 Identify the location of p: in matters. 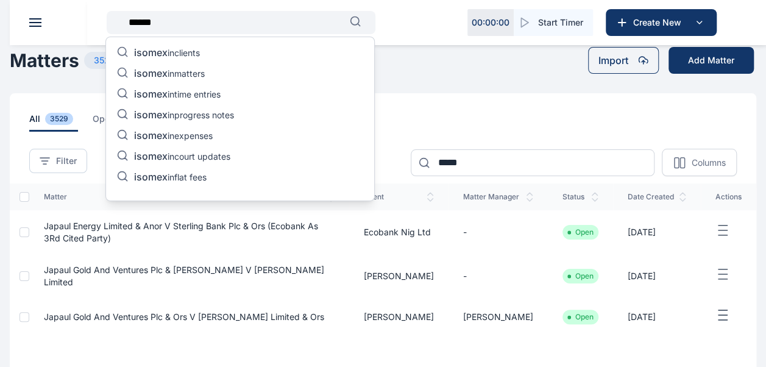
(169, 74).